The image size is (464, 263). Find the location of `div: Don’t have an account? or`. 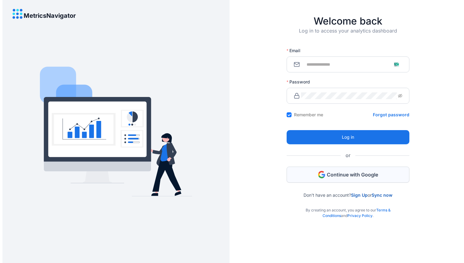

div: Don’t have an account? or is located at coordinates (348, 190).